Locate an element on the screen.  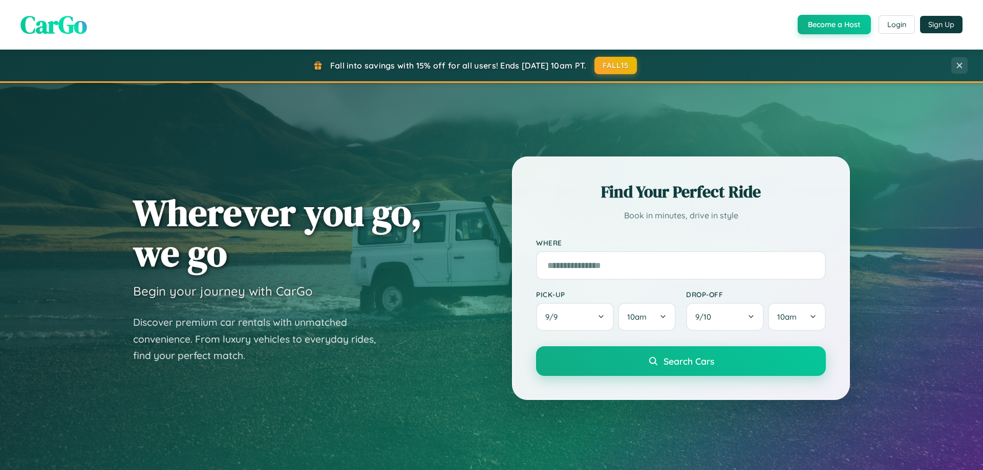
button: Become a Host is located at coordinates (834, 25).